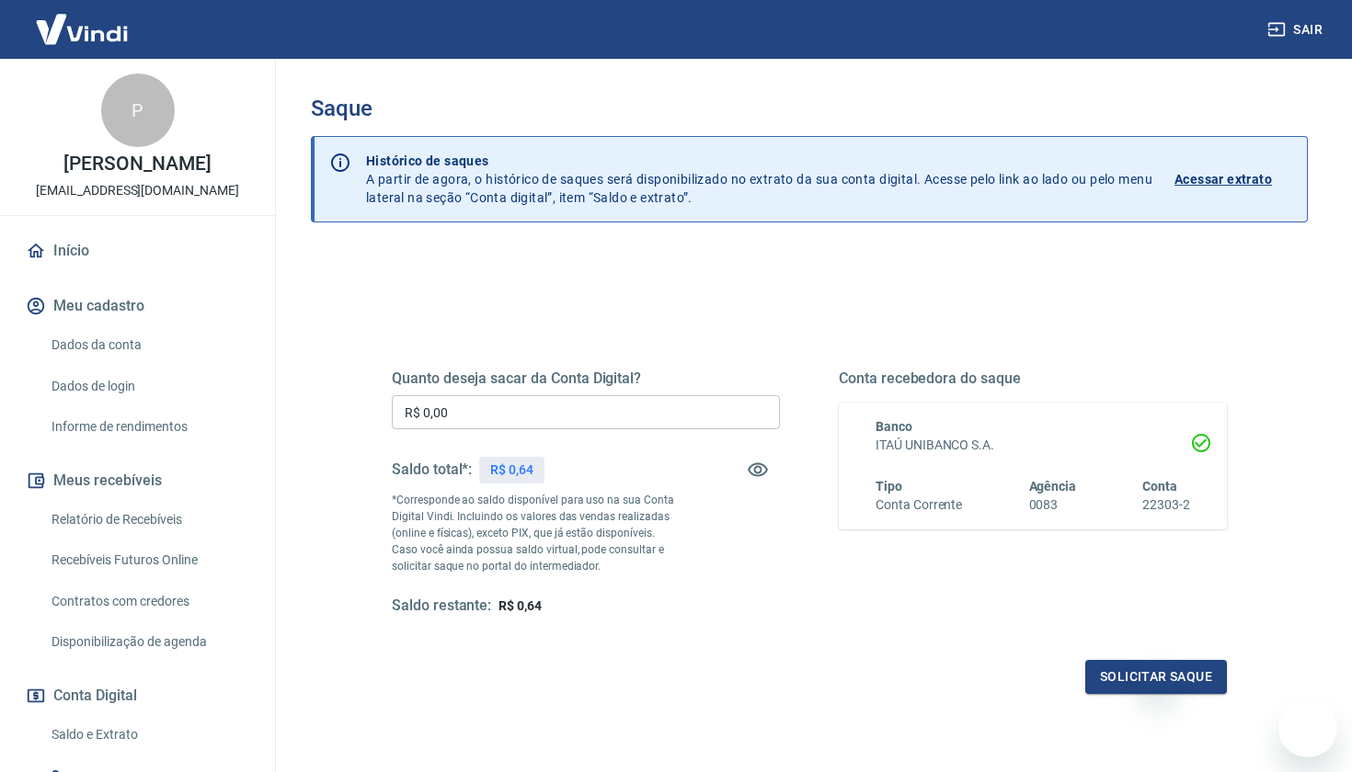 The height and width of the screenshot is (772, 1352). I want to click on p: *Corresponde ao saldo disponível para uso na sua Conta Digital Vindi. Incluindo os valores das ve..., so click(537, 533).